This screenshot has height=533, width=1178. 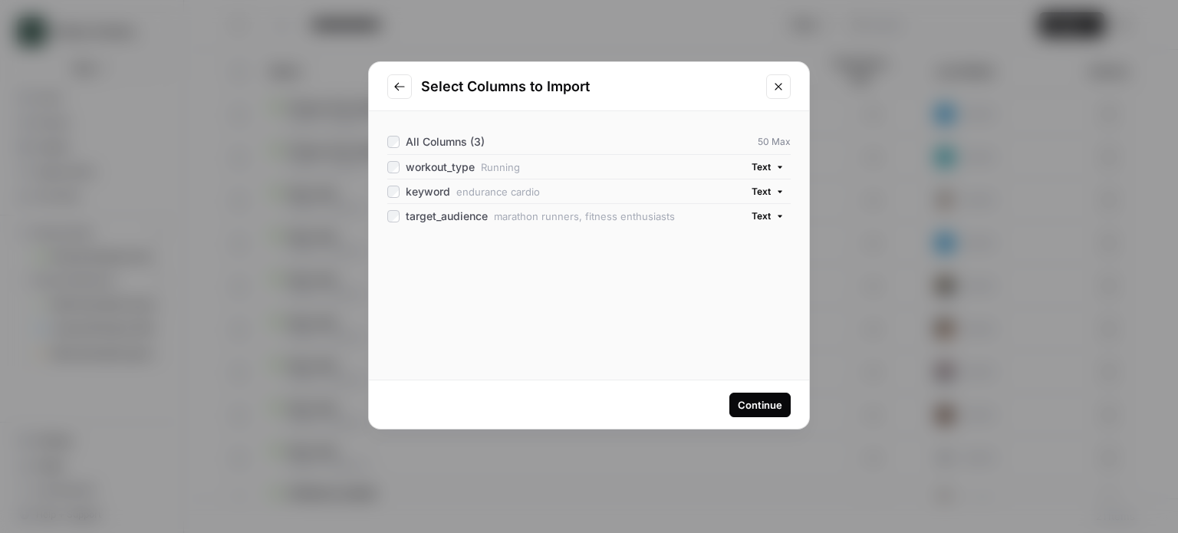 I want to click on input: workout_type, so click(x=394, y=167).